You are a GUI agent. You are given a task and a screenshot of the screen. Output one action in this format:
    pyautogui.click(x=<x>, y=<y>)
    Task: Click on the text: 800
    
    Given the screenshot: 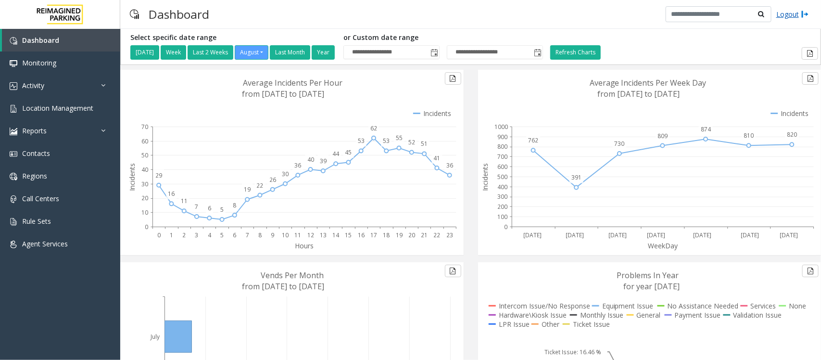 What is the action you would take?
    pyautogui.click(x=502, y=147)
    